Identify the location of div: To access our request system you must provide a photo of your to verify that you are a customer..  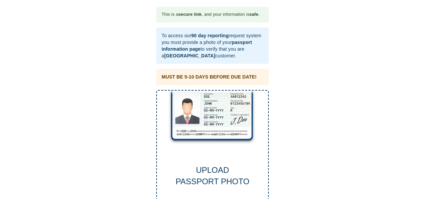
(212, 46).